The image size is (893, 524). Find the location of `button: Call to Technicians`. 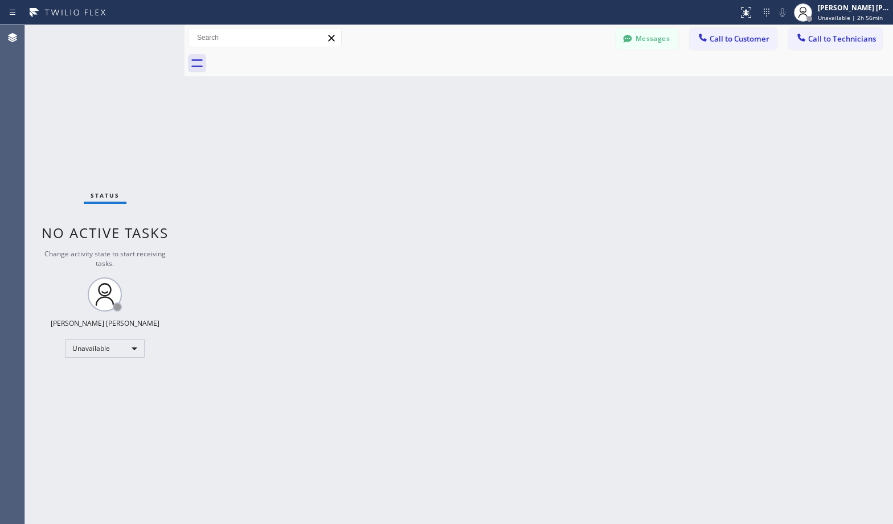

button: Call to Technicians is located at coordinates (835, 39).